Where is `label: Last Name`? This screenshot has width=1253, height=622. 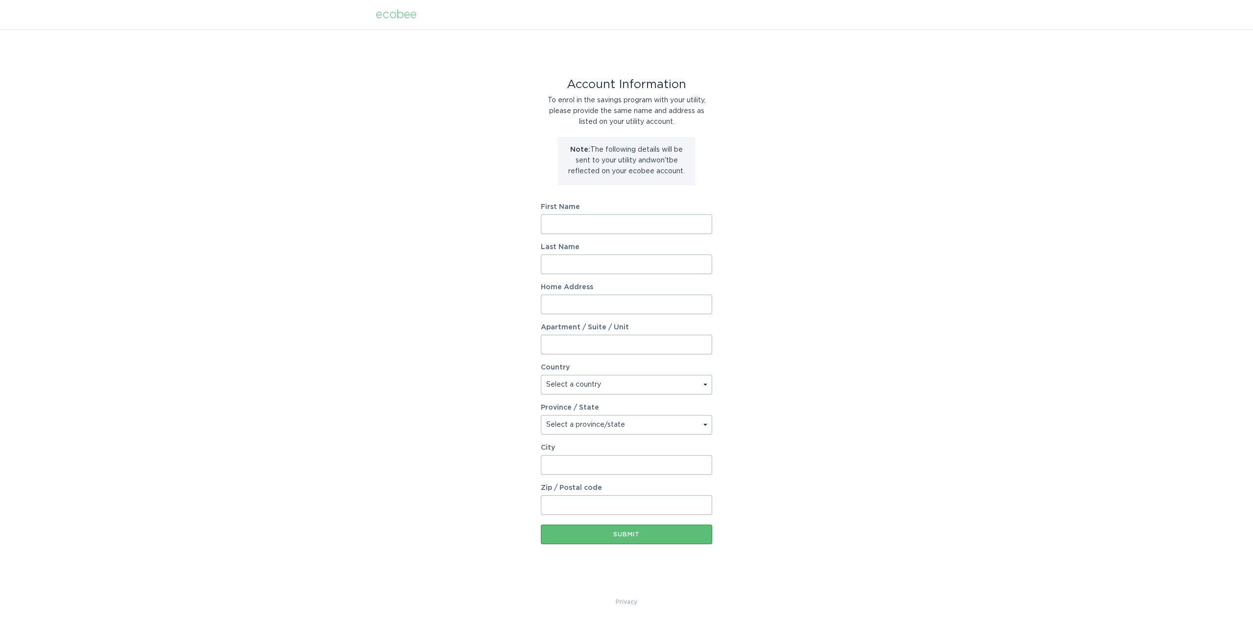
label: Last Name is located at coordinates (627, 247).